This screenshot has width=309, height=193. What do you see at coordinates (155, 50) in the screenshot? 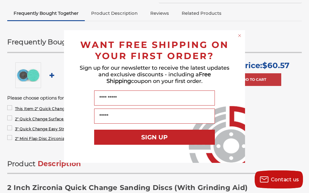
I see `span: WANT FREE SHIPPING ON YOUR FIRST ORDER?` at bounding box center [155, 50].